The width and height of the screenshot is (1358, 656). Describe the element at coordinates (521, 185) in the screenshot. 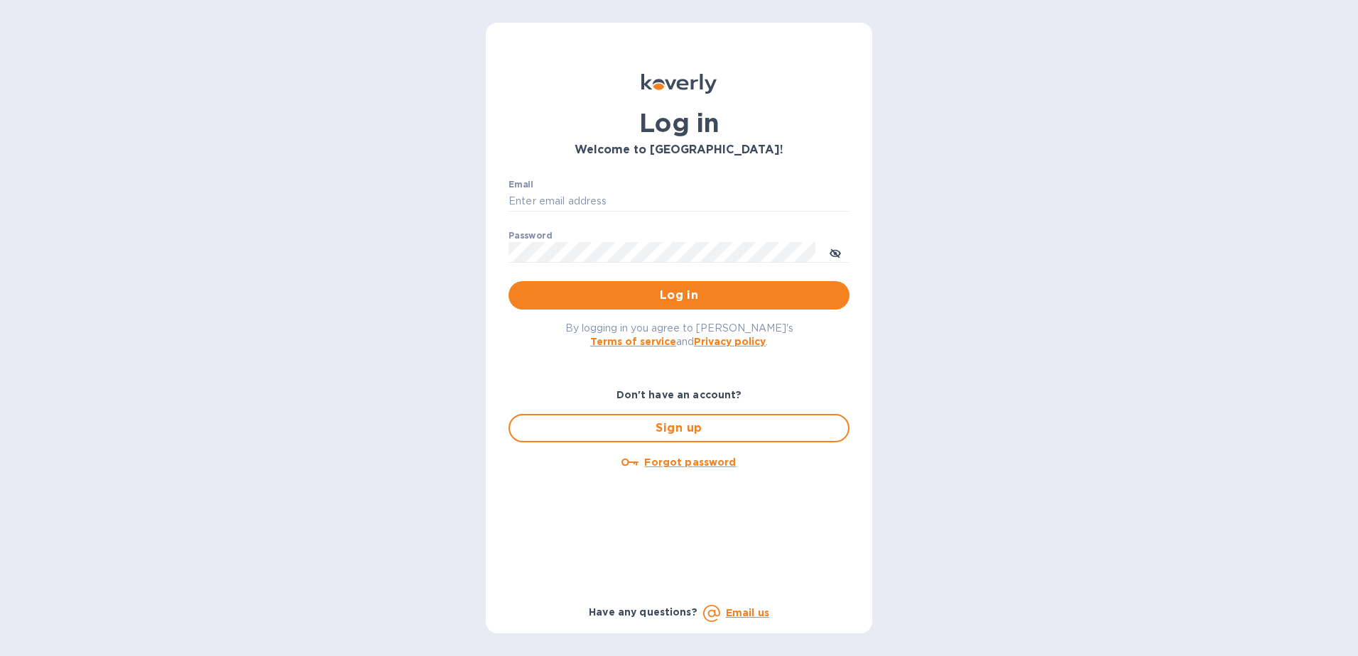

I see `label: Email` at that location.